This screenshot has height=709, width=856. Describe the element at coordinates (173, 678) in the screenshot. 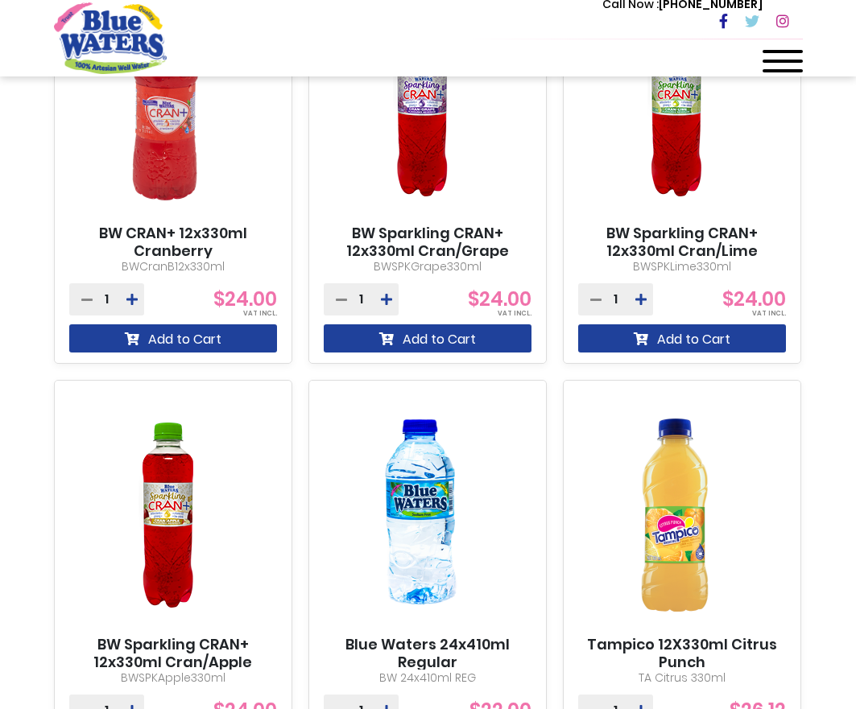

I see `p: BWSPKApple330ml` at that location.